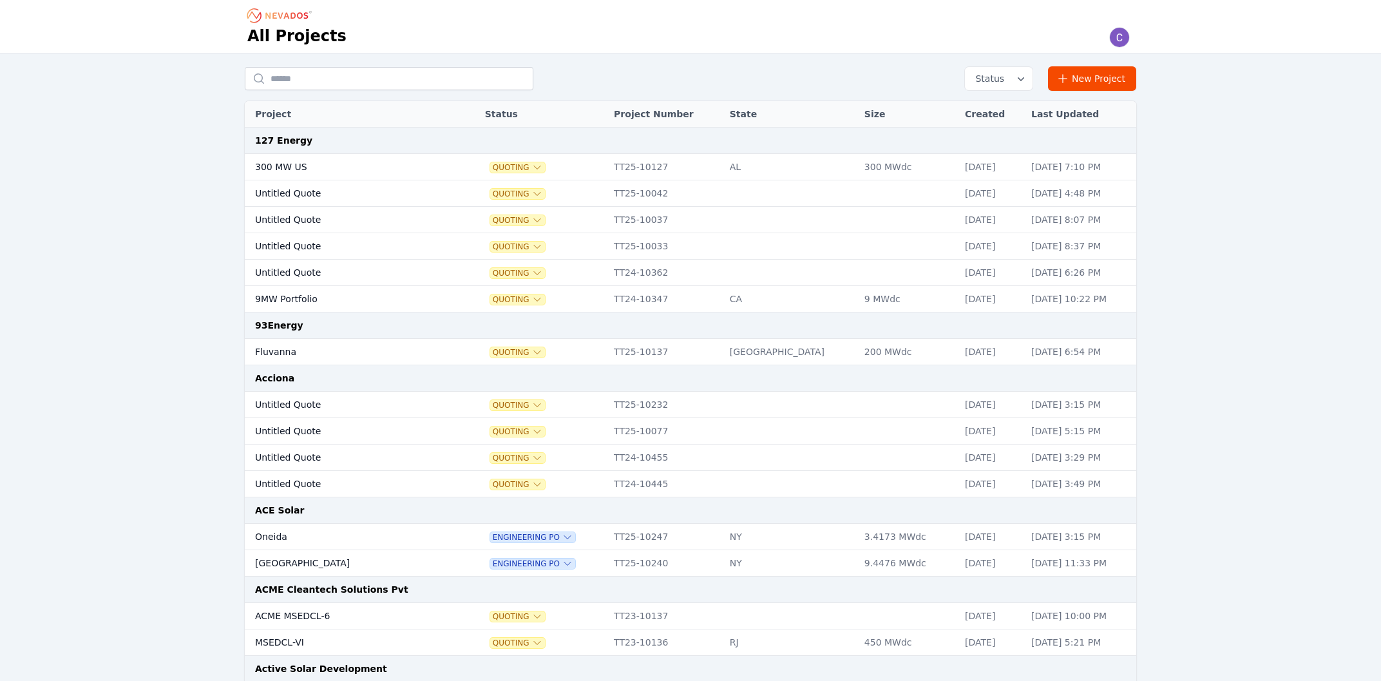 The image size is (1381, 681). I want to click on td: 300 MW US, so click(345, 167).